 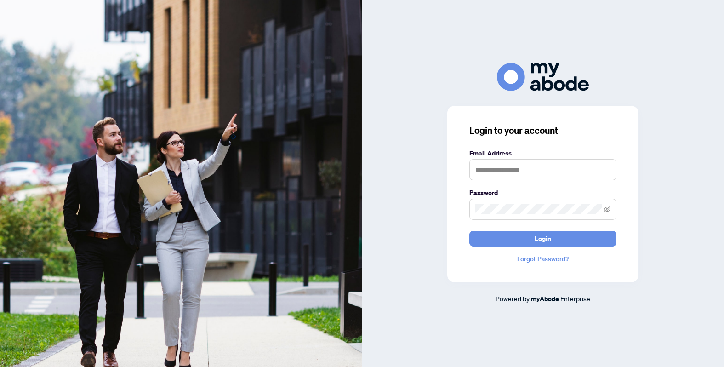 What do you see at coordinates (607, 209) in the screenshot?
I see `span: eye-invisible` at bounding box center [607, 209].